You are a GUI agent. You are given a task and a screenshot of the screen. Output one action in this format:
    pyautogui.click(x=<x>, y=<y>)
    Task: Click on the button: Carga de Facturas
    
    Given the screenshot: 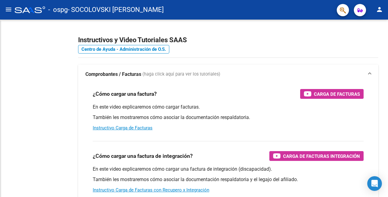 What is the action you would take?
    pyautogui.click(x=332, y=94)
    